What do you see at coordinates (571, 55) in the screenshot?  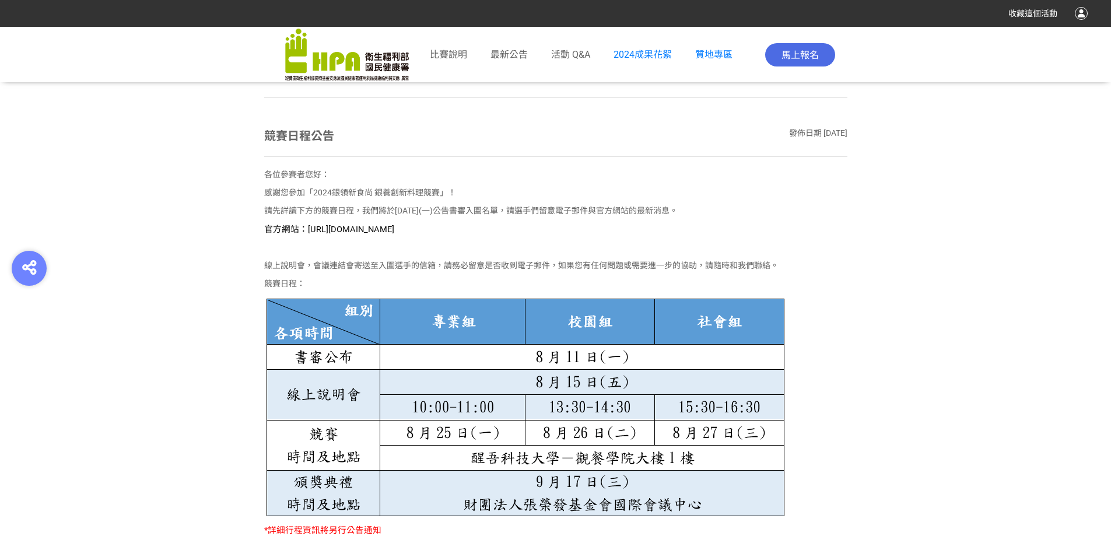 I see `a: 活動 Q&A` at bounding box center [571, 55].